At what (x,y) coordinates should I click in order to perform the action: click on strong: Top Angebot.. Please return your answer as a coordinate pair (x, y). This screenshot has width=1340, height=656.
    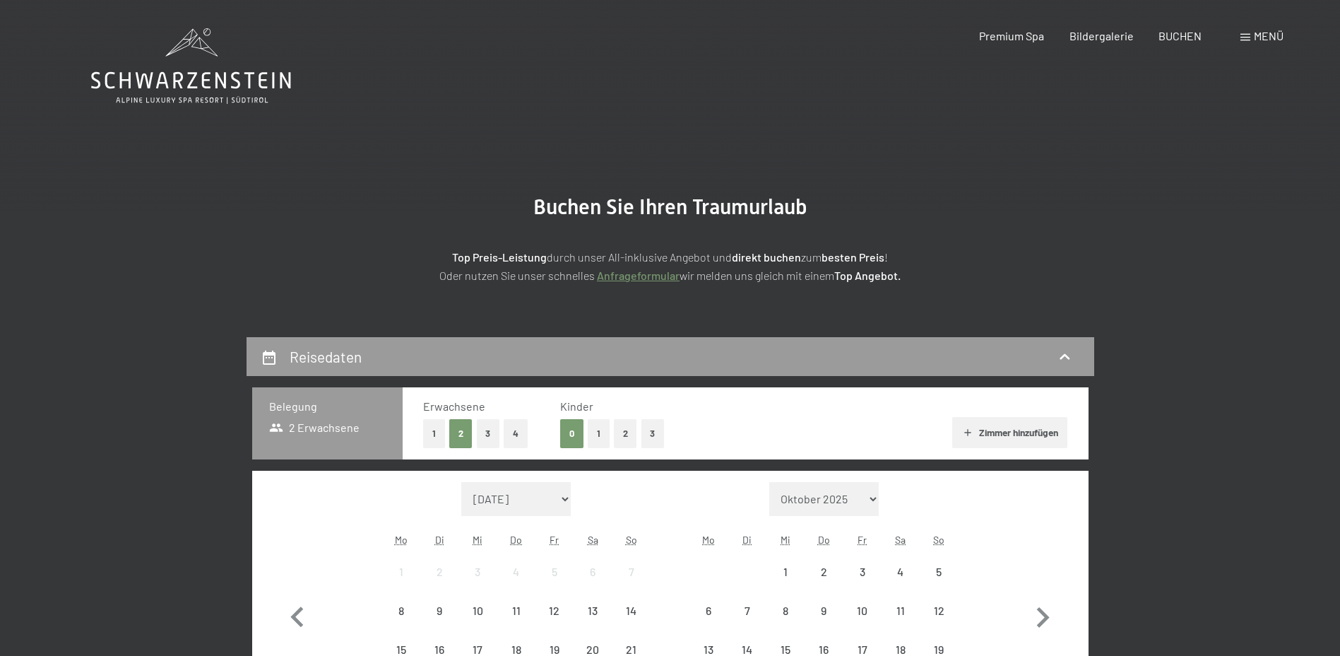
    Looking at the image, I should click on (868, 275).